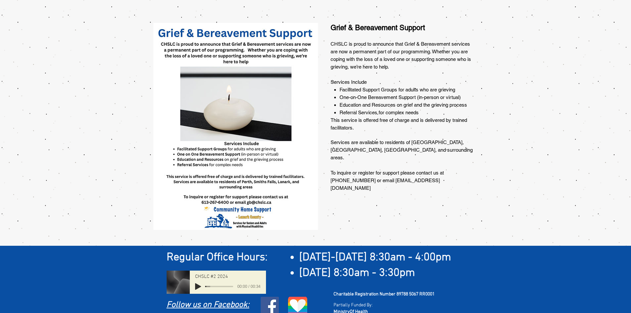 This screenshot has width=631, height=313. What do you see at coordinates (397, 89) in the screenshot?
I see `span: Facilitated Support Groups for adults who are grieving` at bounding box center [397, 89].